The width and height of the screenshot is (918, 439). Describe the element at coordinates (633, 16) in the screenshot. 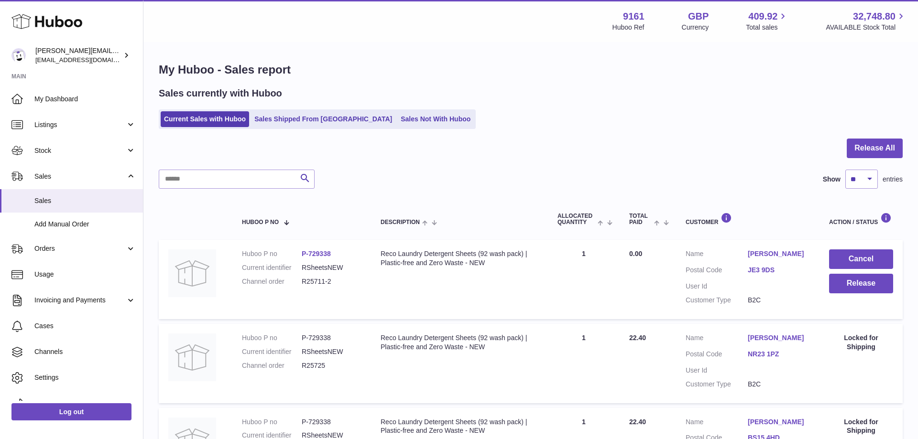

I see `strong: 9161` at that location.